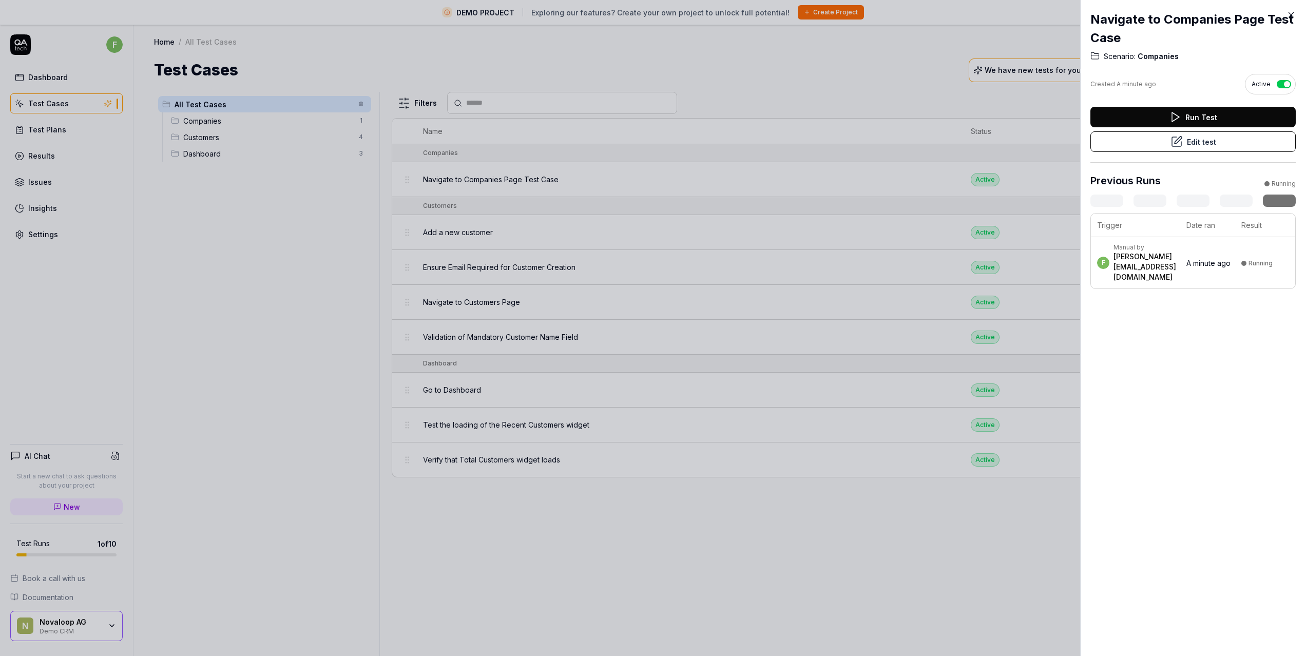  I want to click on span: Companies, so click(1158, 56).